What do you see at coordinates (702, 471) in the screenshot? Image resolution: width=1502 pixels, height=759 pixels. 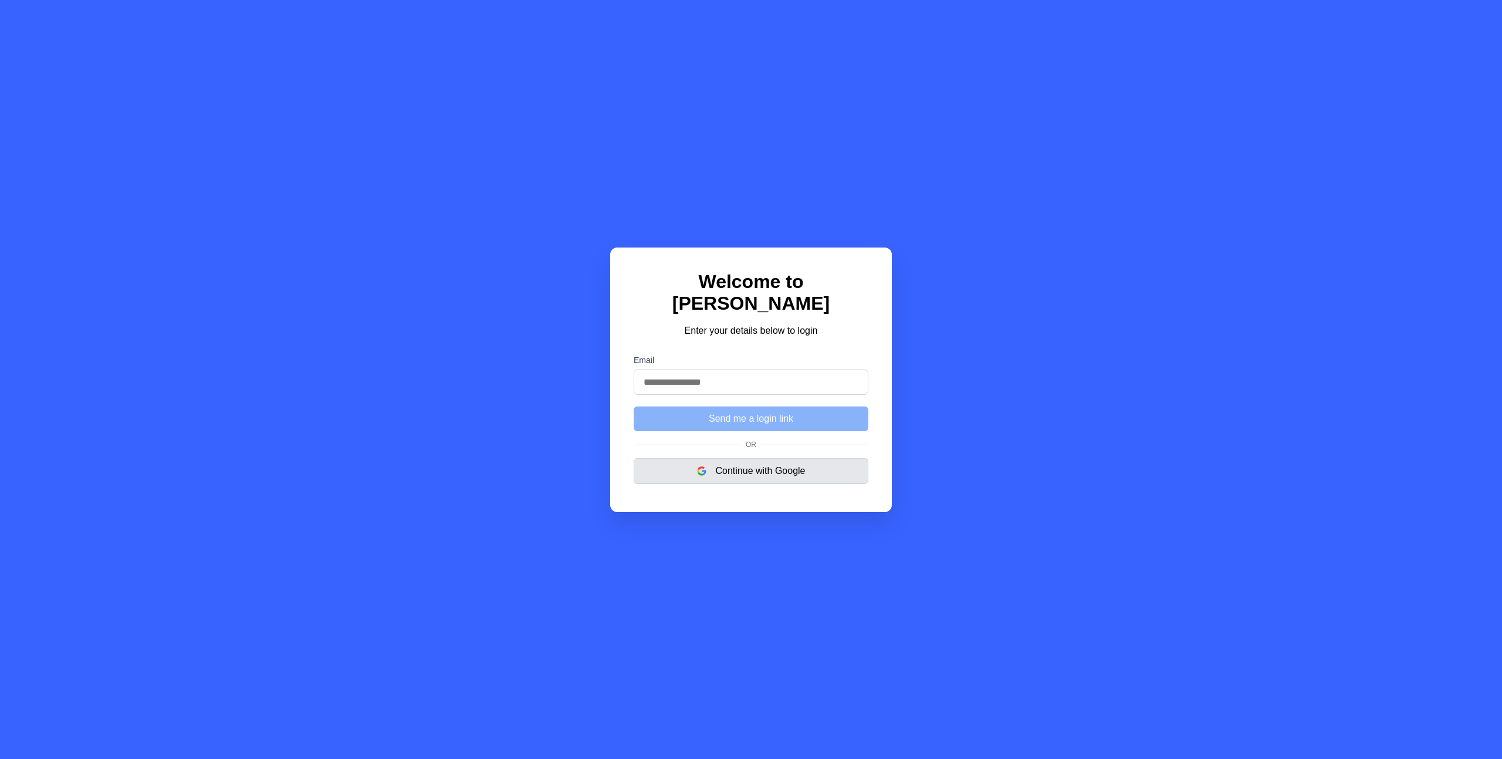 I see `img: google logo` at bounding box center [702, 471].